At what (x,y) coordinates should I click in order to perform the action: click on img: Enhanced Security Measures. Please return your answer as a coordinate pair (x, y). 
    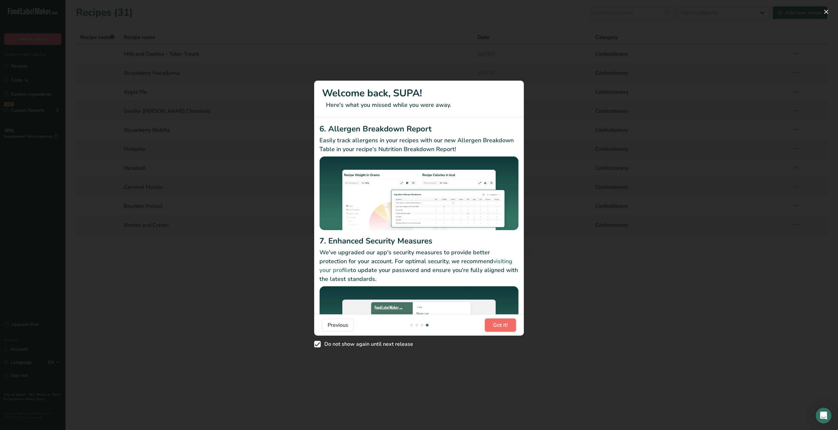
    Looking at the image, I should click on (419, 323).